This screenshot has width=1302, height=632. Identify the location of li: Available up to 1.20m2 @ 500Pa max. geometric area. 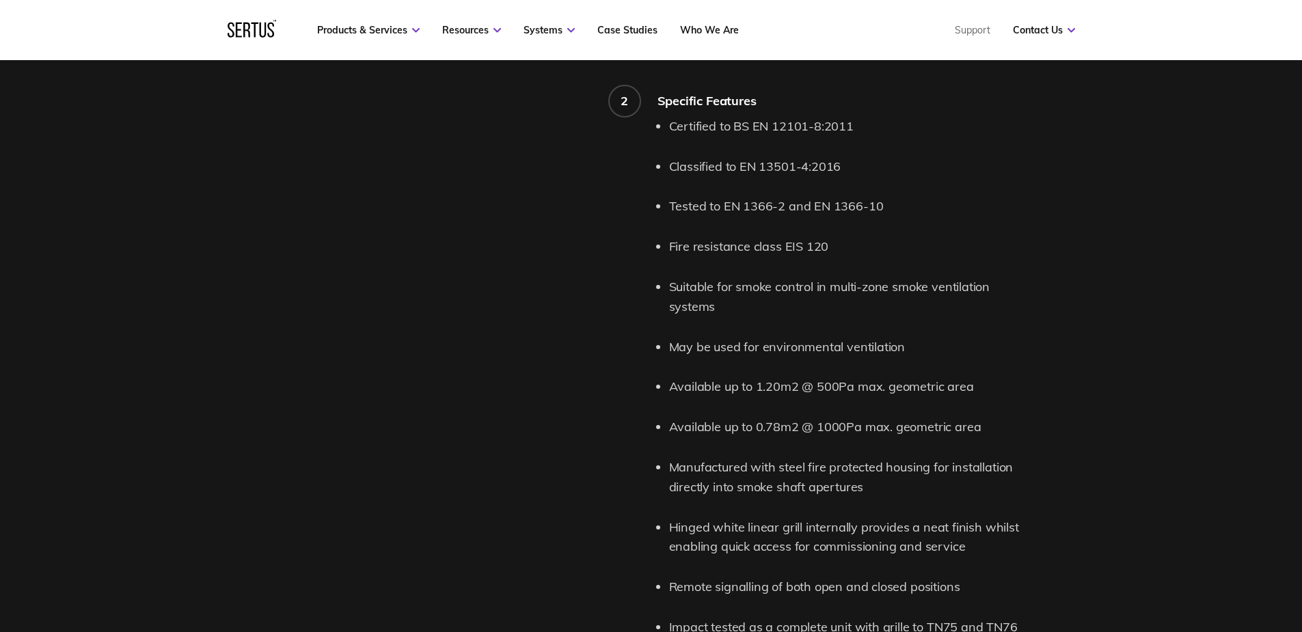
(847, 387).